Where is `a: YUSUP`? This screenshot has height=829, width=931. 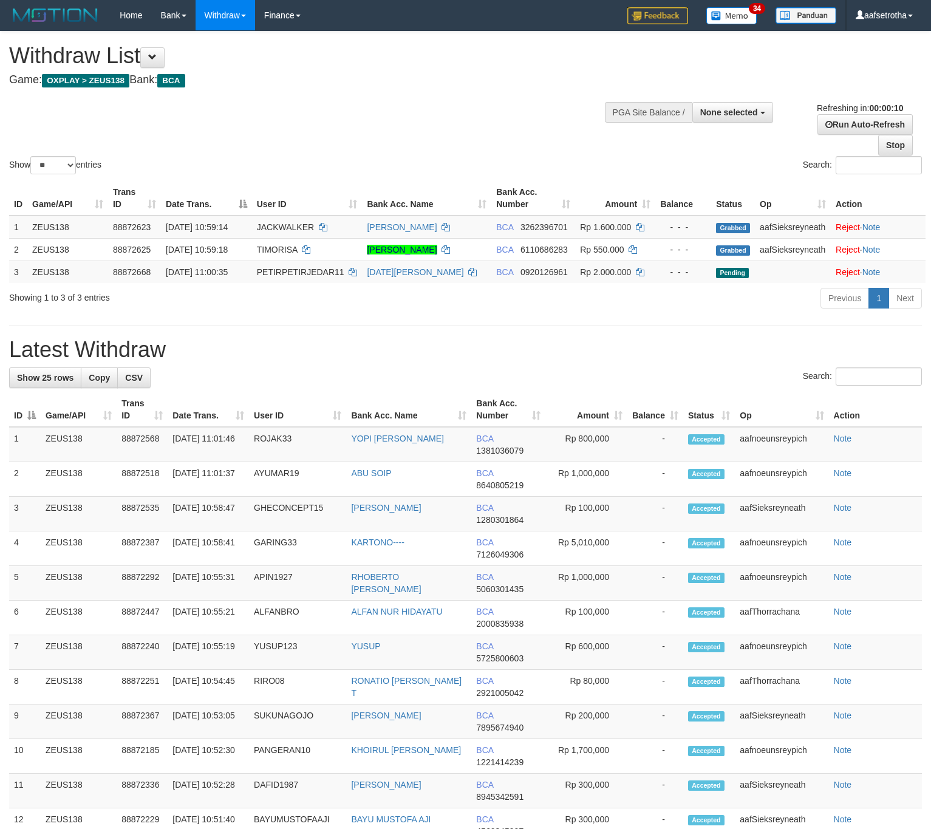 a: YUSUP is located at coordinates (366, 646).